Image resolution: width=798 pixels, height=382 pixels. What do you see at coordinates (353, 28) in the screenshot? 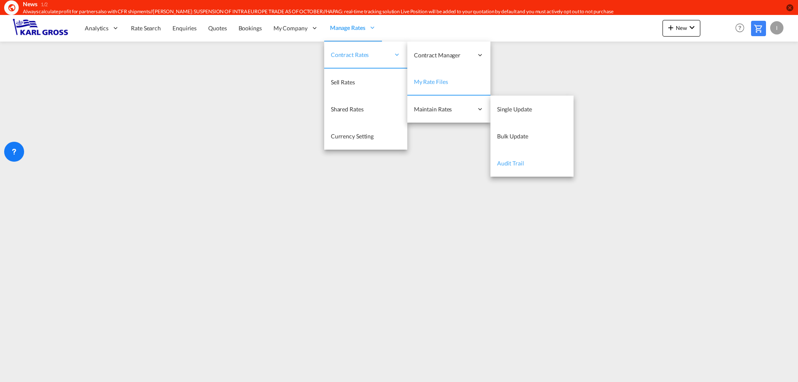
I see `div: Manage Rates` at bounding box center [353, 28].